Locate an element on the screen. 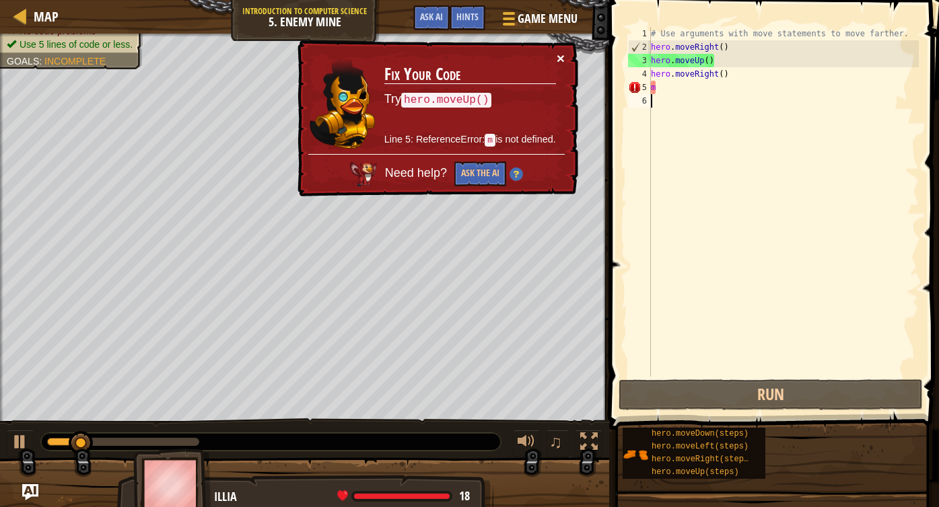 This screenshot has height=507, width=939. button: Ask the AI is located at coordinates (480, 174).